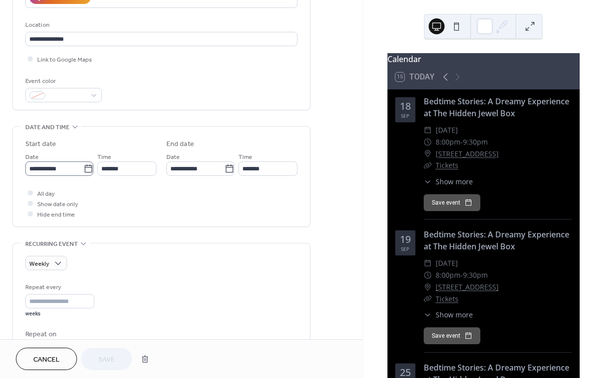 This screenshot has height=378, width=604. I want to click on a: Cancel, so click(46, 359).